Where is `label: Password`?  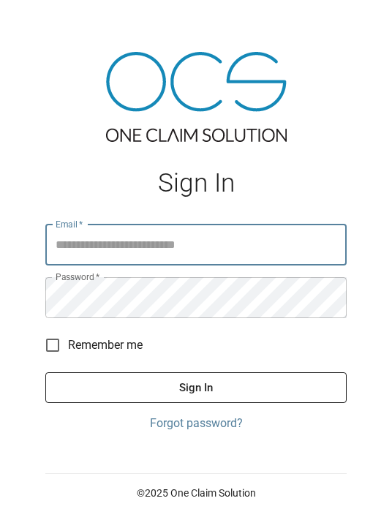
label: Password is located at coordinates (78, 276).